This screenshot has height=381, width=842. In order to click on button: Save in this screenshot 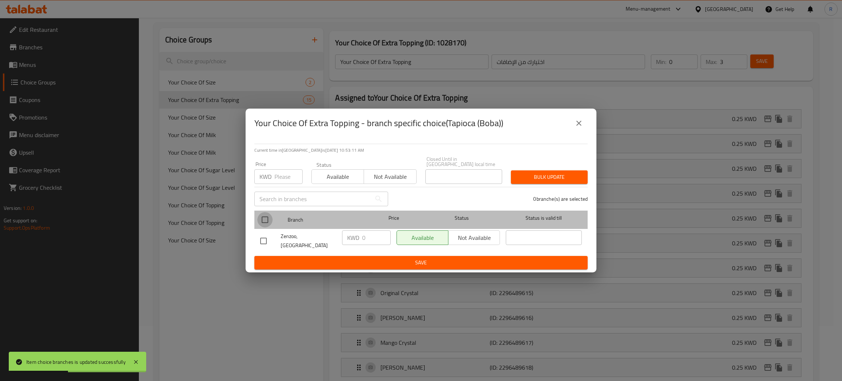, I will do `click(421, 262)`.